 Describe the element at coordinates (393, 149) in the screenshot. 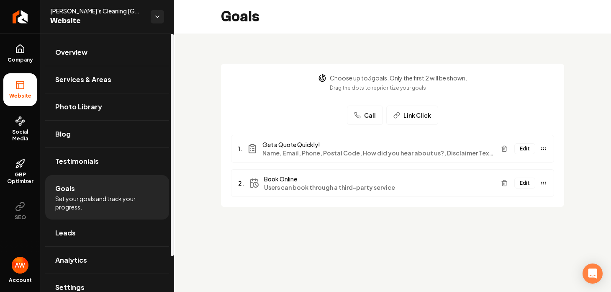

I see `li: 1.Get a Quote Quickly!Name, Email, Phone, Postal Code, How did you hear about us?, Disclaimer Tex...` at that location.